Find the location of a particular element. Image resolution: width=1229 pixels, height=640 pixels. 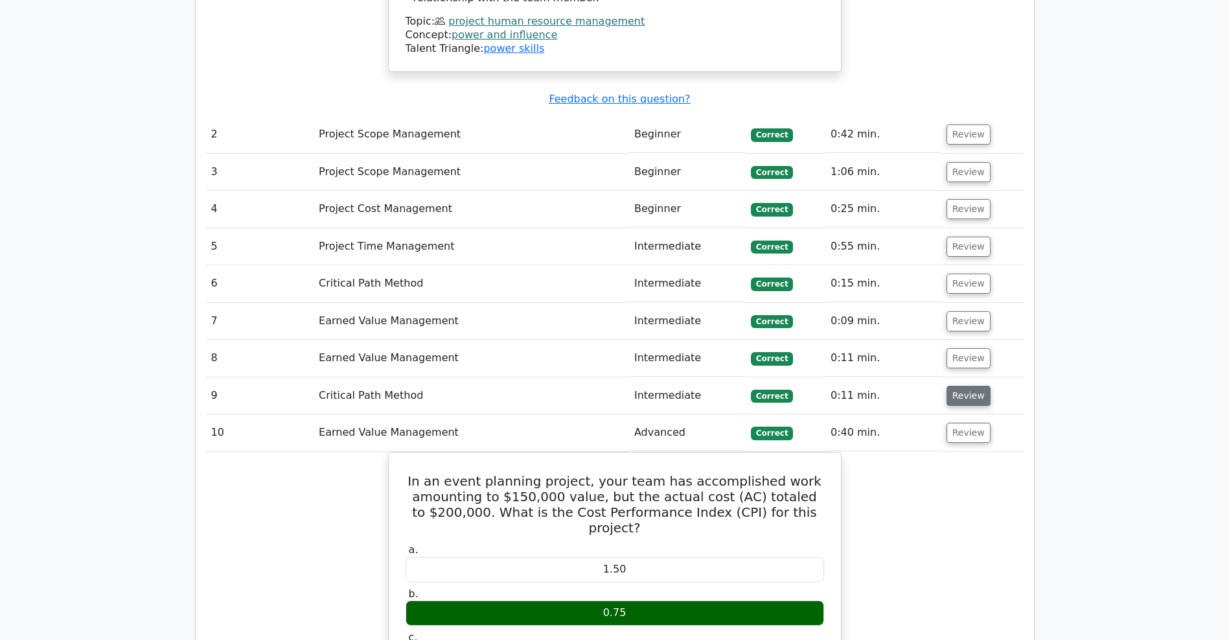

td: 0:40 min. is located at coordinates (883, 432).